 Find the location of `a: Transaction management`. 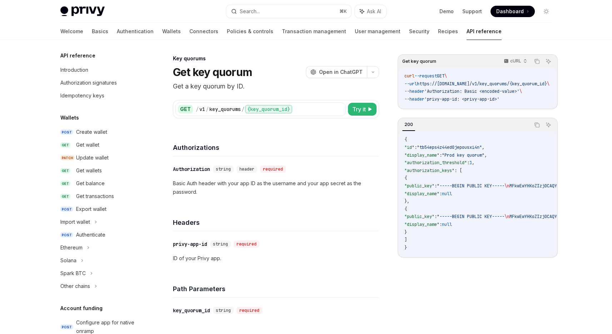

a: Transaction management is located at coordinates (314, 31).